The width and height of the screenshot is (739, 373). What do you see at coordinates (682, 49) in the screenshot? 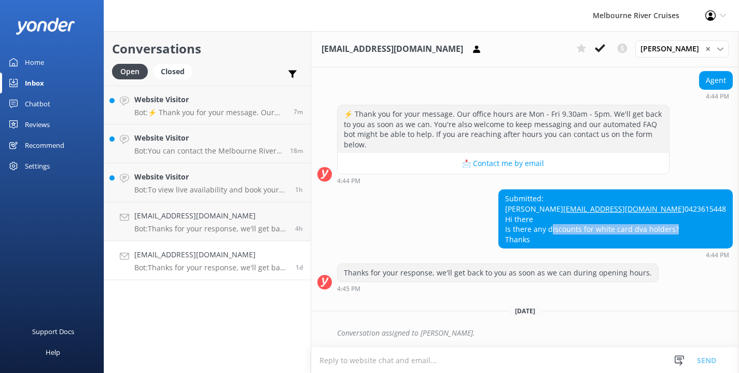
I see `div: Assign User` at bounding box center [682, 49].